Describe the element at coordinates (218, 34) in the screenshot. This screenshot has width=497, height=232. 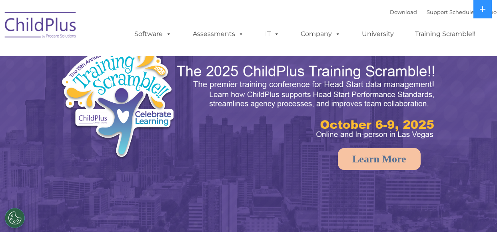
I see `a: Assessments` at that location.